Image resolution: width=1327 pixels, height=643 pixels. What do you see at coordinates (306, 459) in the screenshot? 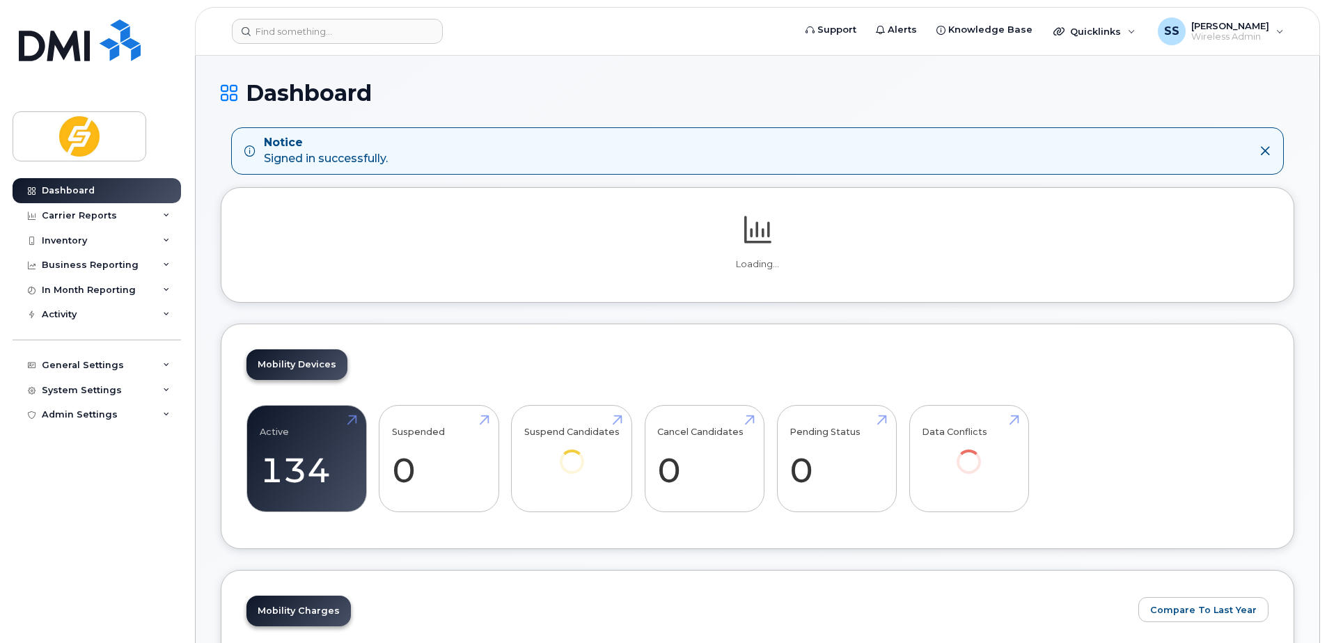
I see `a: Active 134` at bounding box center [306, 459].